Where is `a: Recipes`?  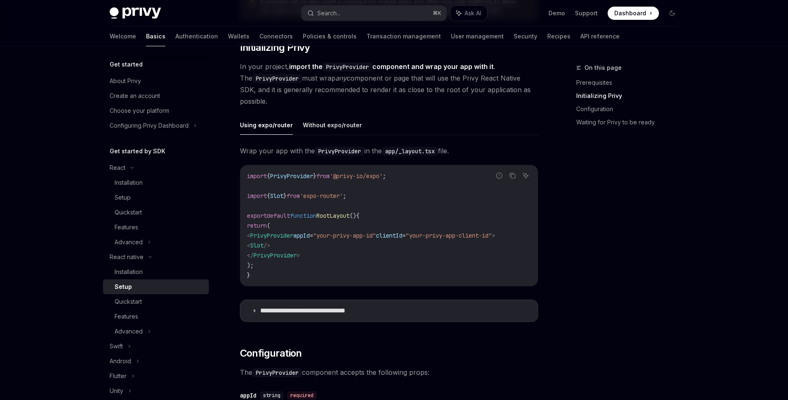 a: Recipes is located at coordinates (559, 36).